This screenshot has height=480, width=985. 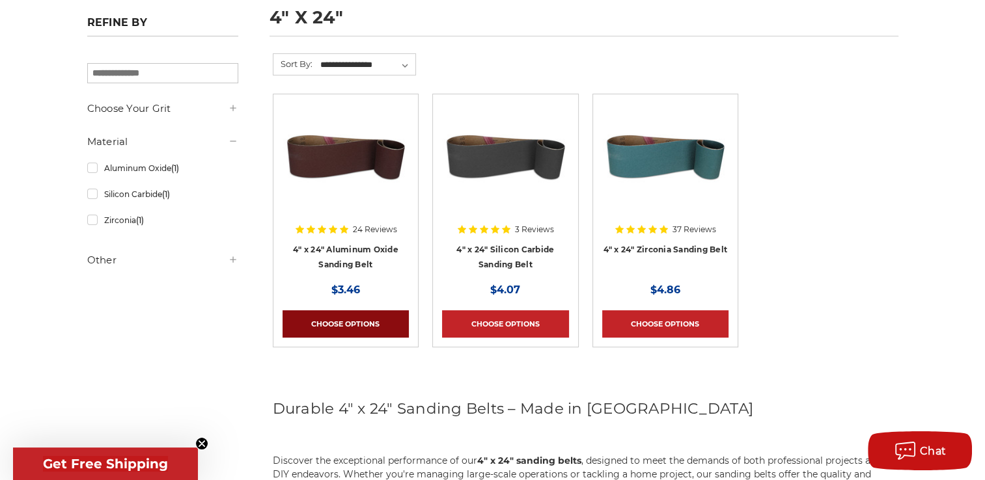 I want to click on h5: Choose Your Grit, so click(x=163, y=109).